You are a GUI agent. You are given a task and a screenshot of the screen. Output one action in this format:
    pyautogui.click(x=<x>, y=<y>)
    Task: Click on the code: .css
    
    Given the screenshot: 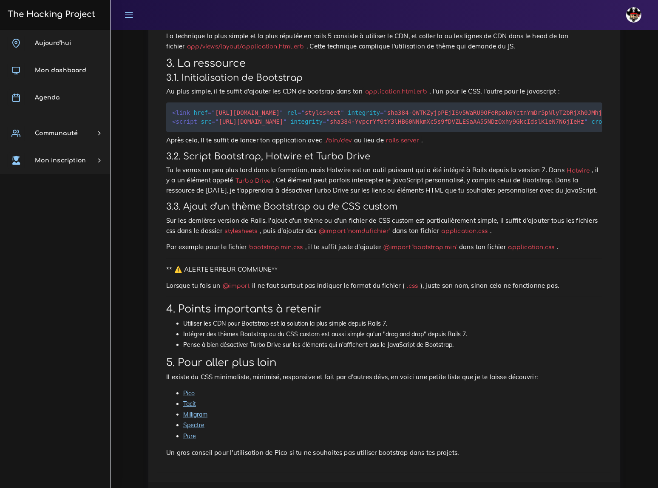 What is the action you would take?
    pyautogui.click(x=413, y=286)
    